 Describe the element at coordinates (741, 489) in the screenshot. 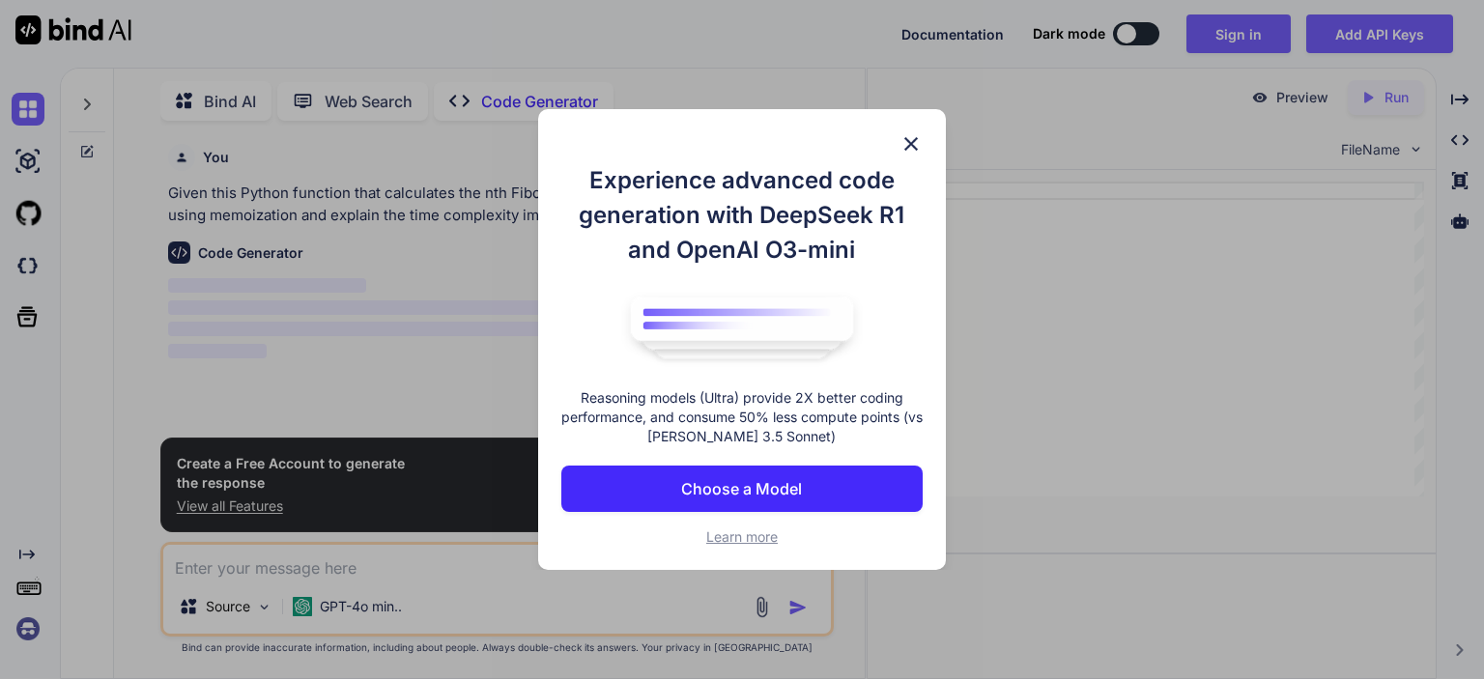

I see `p: Choose a Model` at that location.